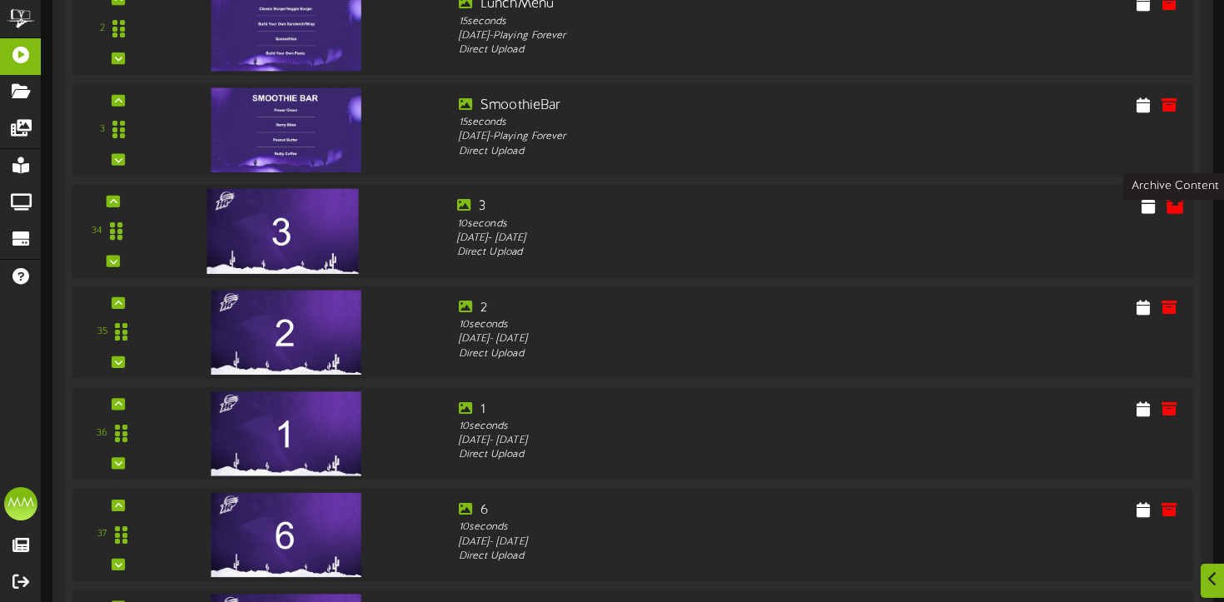  What do you see at coordinates (286, 129) in the screenshot?
I see `img: 6123d0ab-59f8-4096-a594-9bf9876b4496.jpg` at bounding box center [286, 129].